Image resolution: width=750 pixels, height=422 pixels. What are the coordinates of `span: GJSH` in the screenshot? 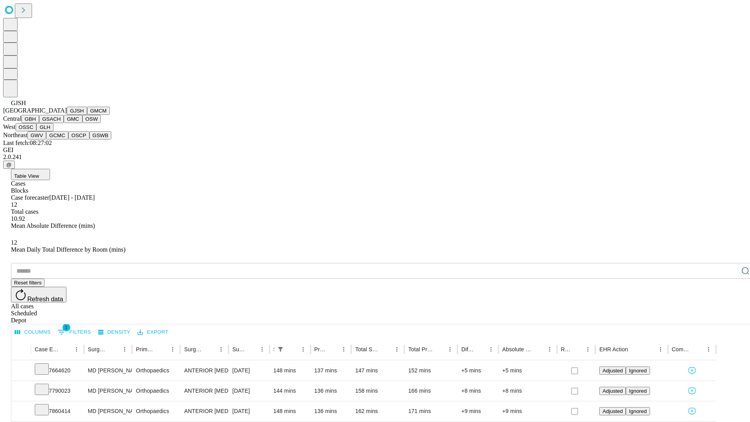 It's located at (18, 103).